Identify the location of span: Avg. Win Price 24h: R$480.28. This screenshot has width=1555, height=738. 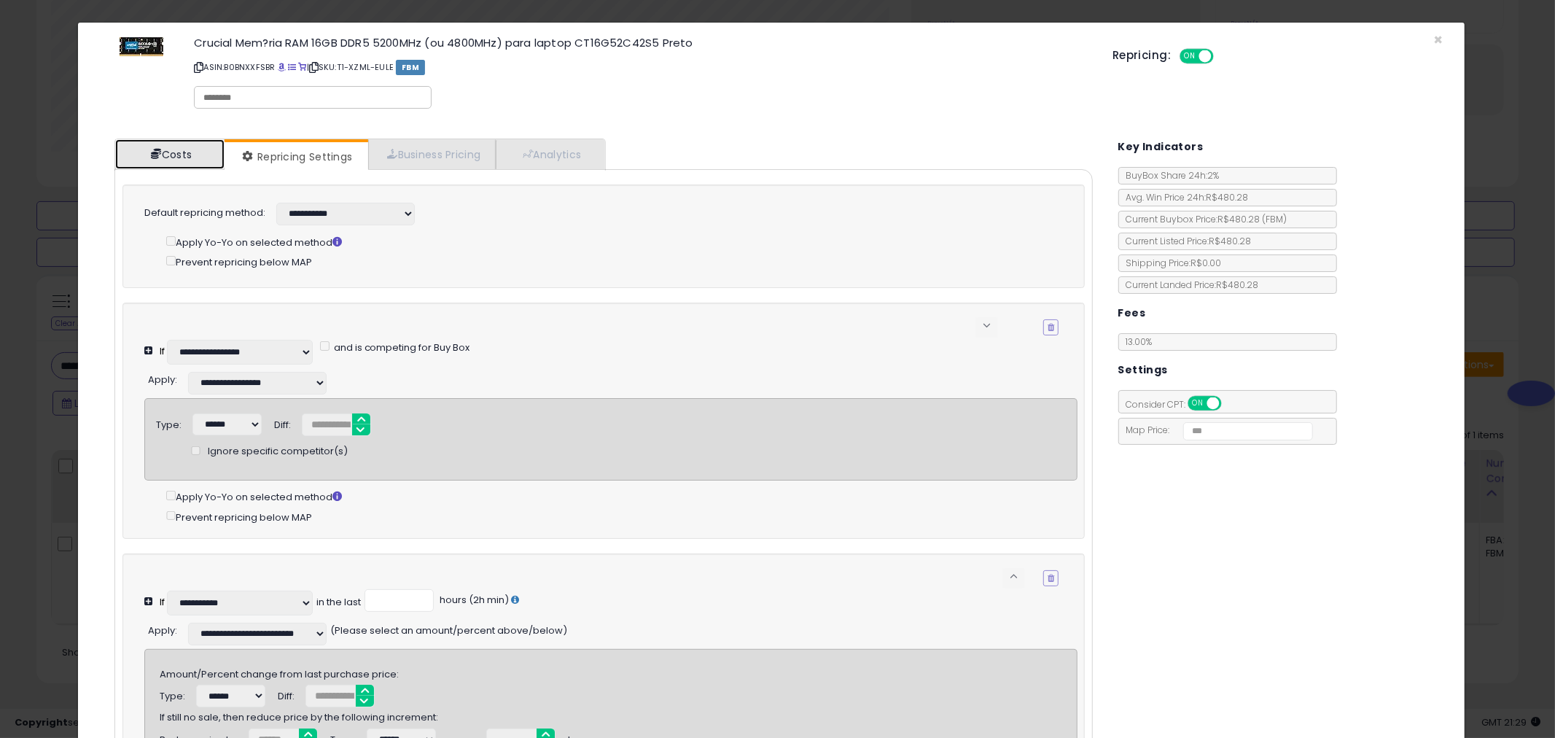
(1184, 197).